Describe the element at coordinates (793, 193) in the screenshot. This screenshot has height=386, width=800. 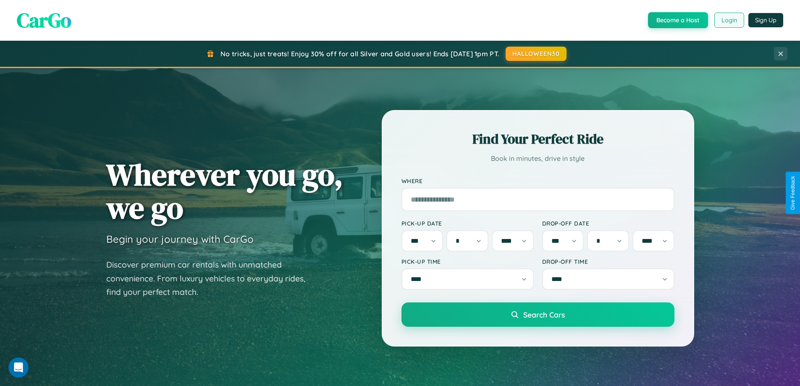
I see `div: Give Feedback` at that location.